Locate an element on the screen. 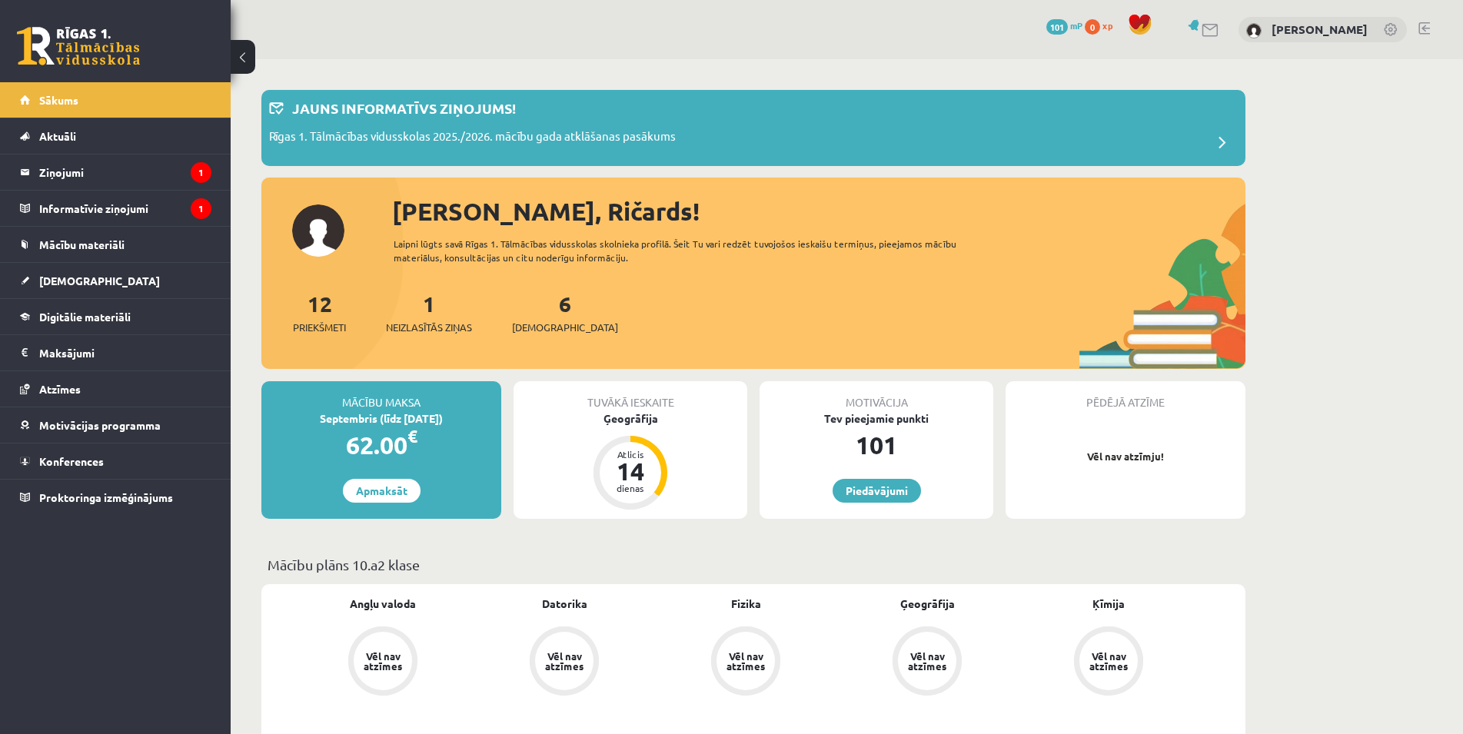 The height and width of the screenshot is (734, 1463). span: mP is located at coordinates (1076, 25).